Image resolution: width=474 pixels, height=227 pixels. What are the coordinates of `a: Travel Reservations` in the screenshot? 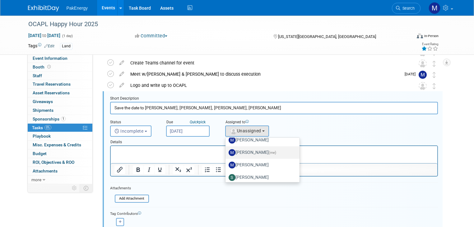 It's located at (60, 84).